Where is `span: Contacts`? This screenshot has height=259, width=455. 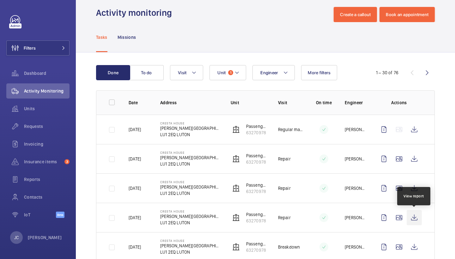 span: Contacts is located at coordinates (47, 197).